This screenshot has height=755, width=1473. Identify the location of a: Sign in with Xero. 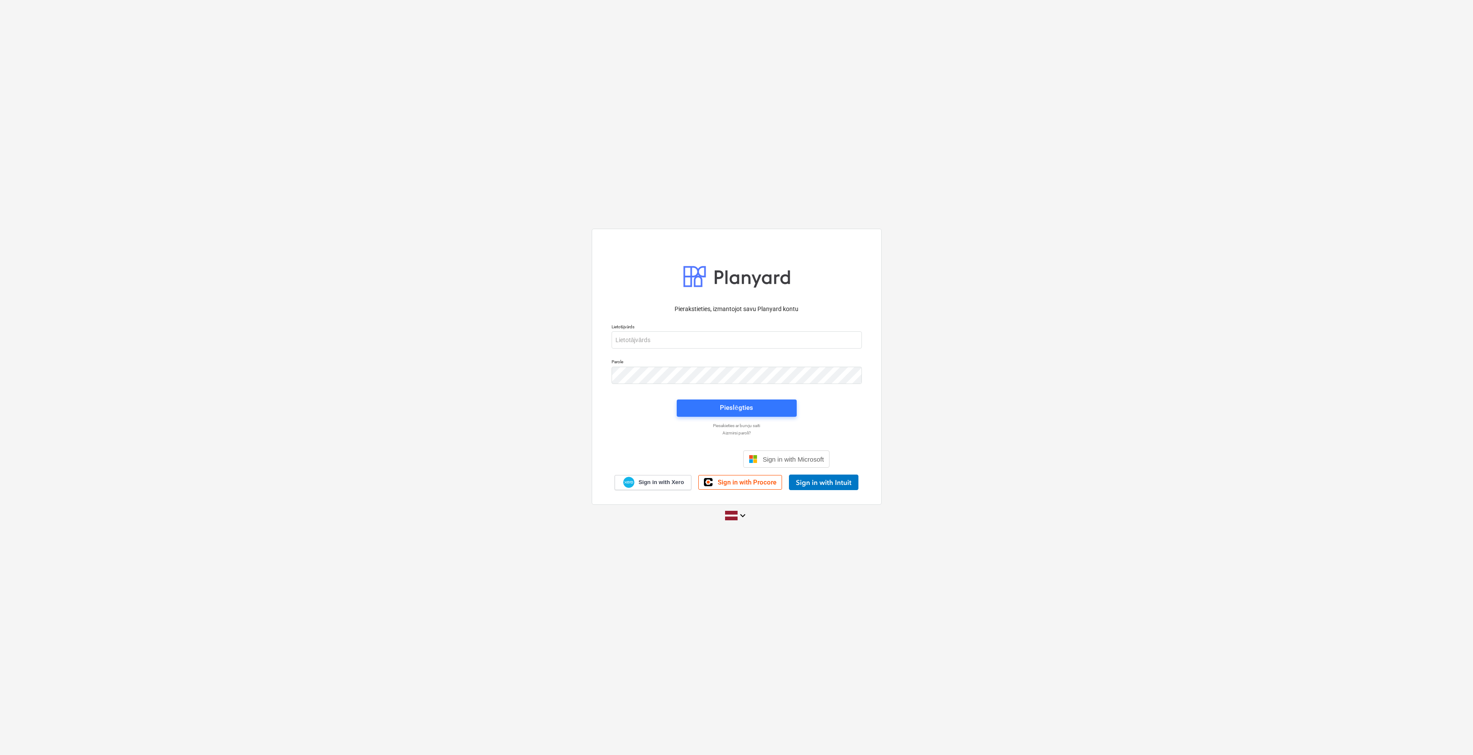
(653, 483).